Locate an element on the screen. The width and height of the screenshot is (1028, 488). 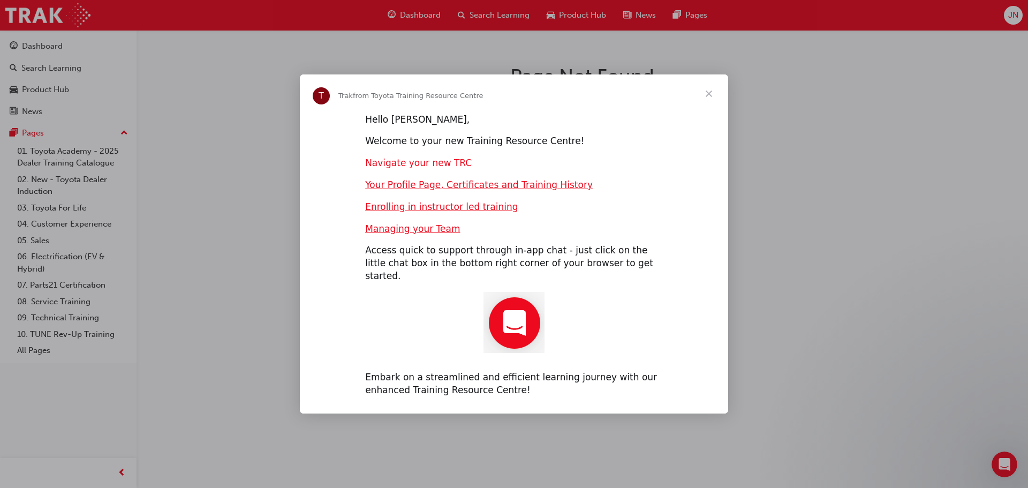
div: Embark on a streamlined and efficient learning journey with our enhanced Training Resource Centre! is located at coordinates (514, 384).